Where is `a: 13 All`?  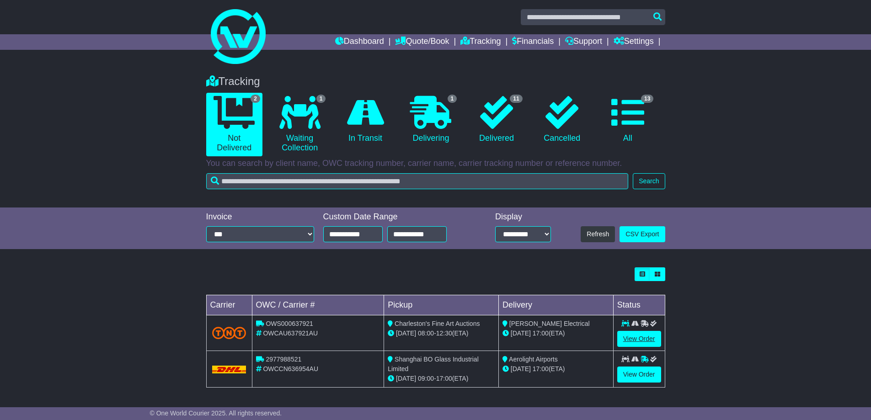 a: 13 All is located at coordinates (628, 120).